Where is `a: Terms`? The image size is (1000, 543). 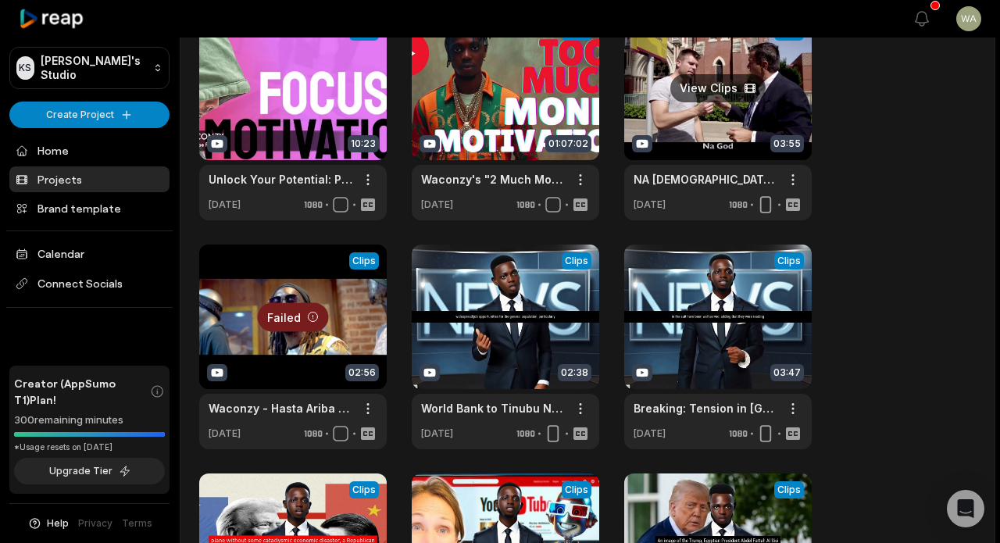
a: Terms is located at coordinates (137, 523).